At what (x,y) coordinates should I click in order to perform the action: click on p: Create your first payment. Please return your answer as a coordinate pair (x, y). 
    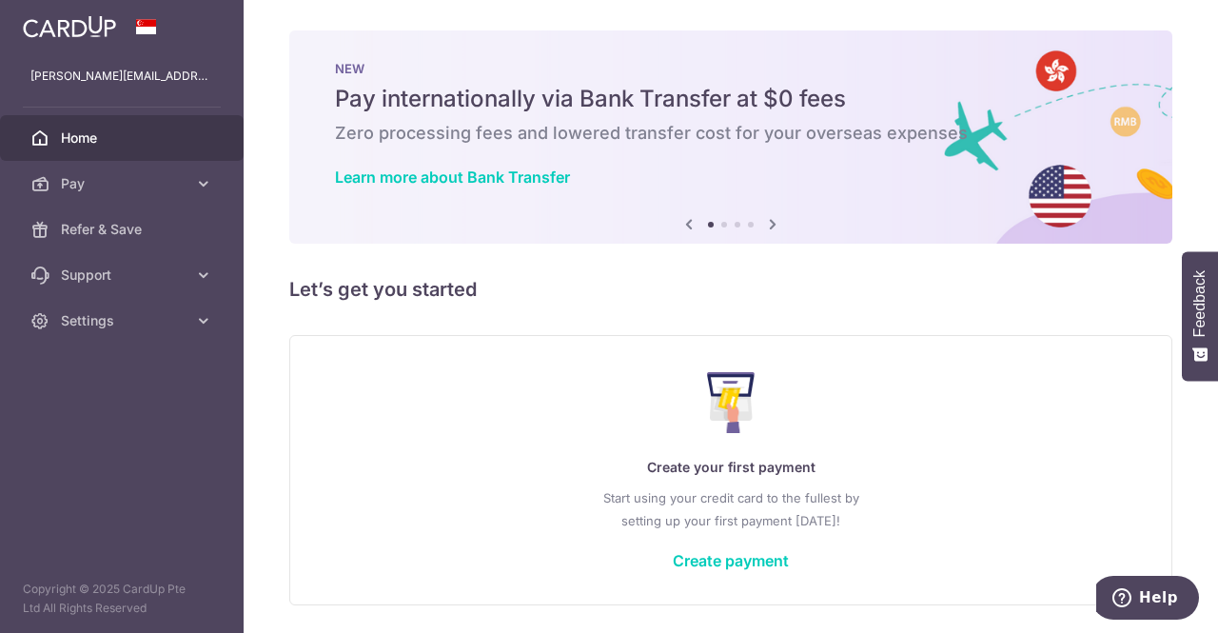
    Looking at the image, I should click on (731, 467).